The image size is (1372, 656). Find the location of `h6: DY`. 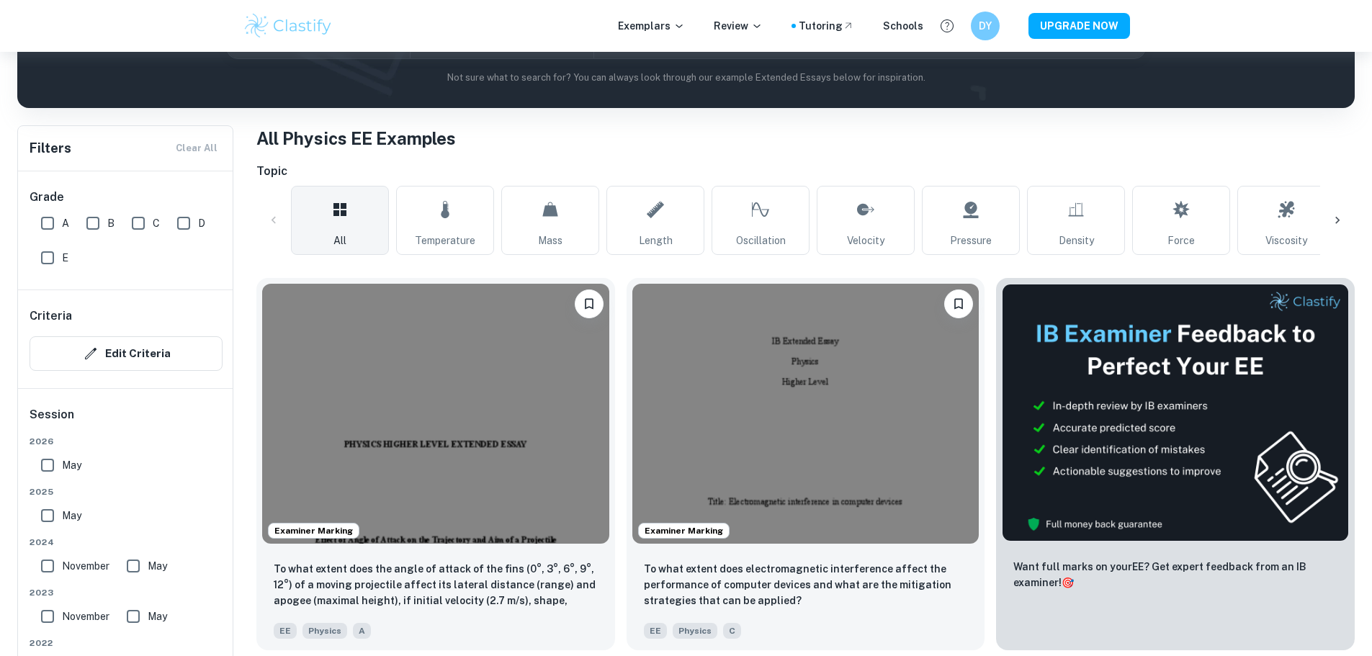

h6: DY is located at coordinates (985, 26).